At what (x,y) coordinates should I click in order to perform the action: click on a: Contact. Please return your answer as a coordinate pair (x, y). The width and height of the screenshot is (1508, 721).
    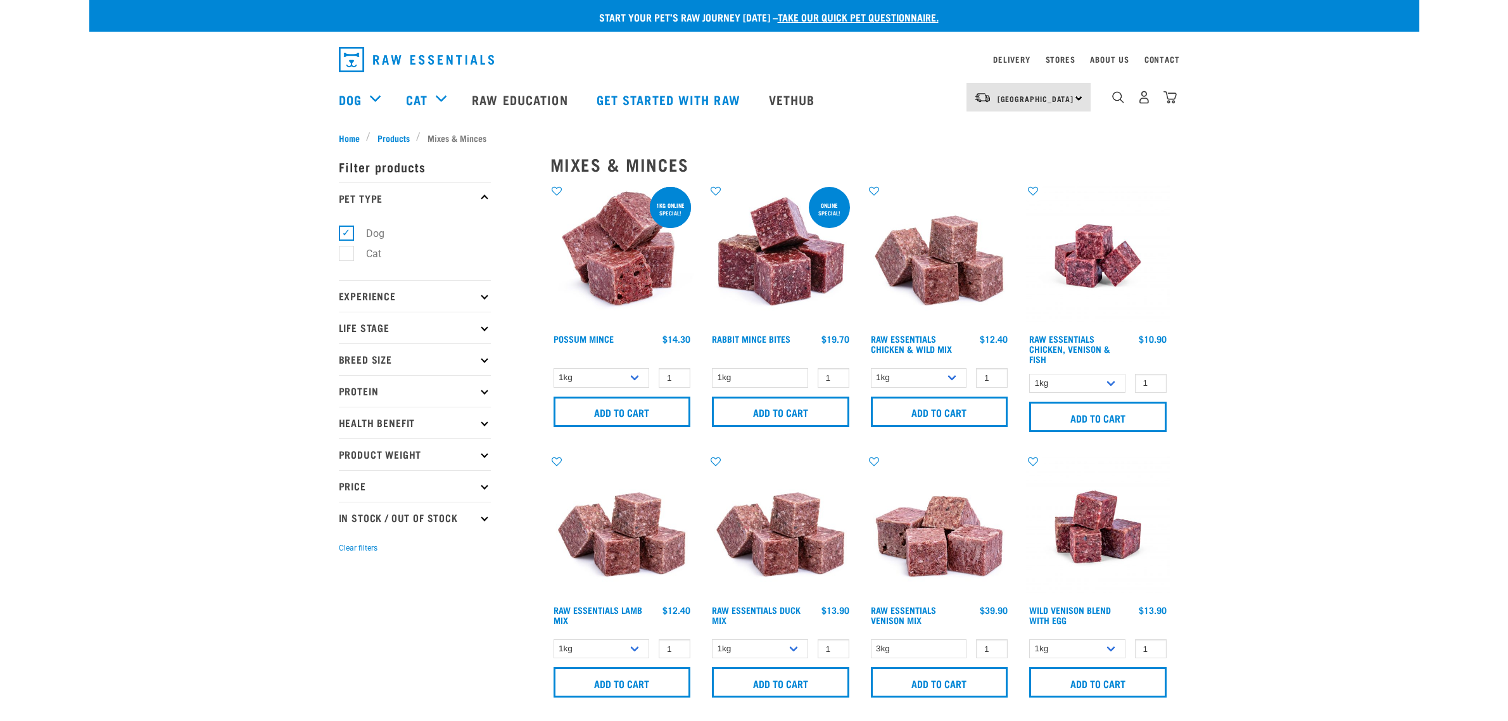
    Looking at the image, I should click on (1162, 59).